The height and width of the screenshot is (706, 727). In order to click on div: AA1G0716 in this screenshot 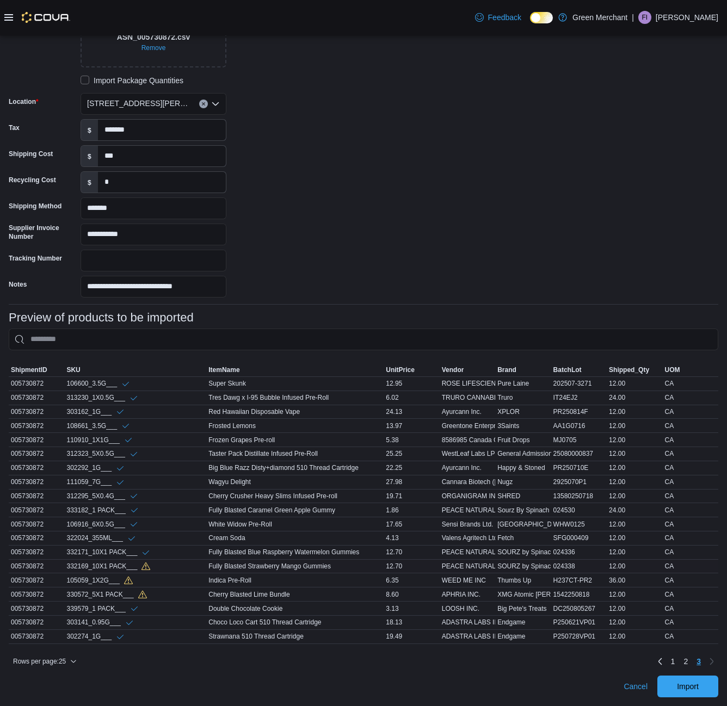, I will do `click(579, 426)`.